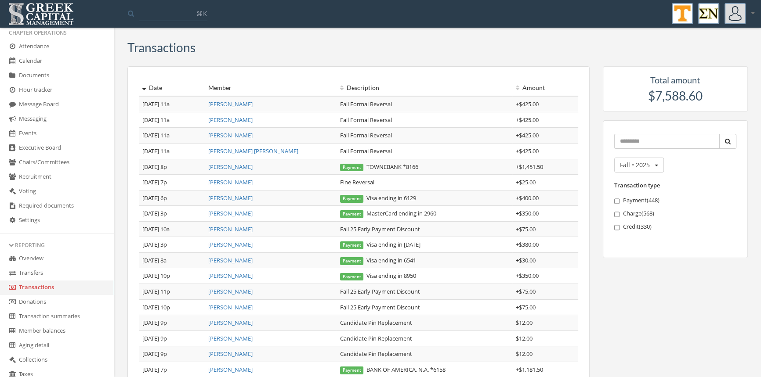 This screenshot has height=377, width=761. What do you see at coordinates (527, 198) in the screenshot?
I see `span: + $400.00` at bounding box center [527, 198].